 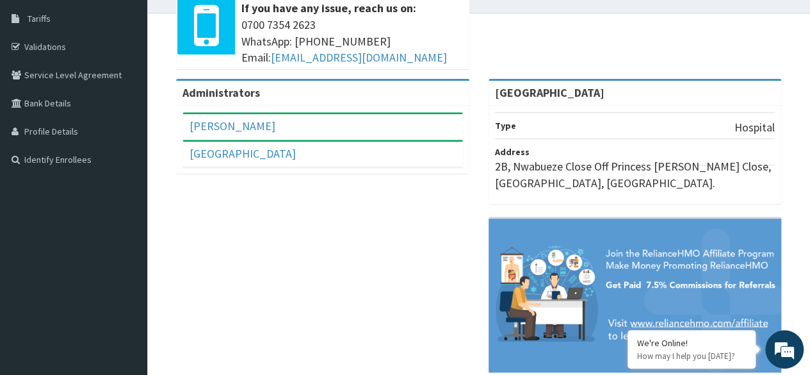 I want to click on img: d_794563401_company_1708531726252_794563401, so click(x=38, y=80).